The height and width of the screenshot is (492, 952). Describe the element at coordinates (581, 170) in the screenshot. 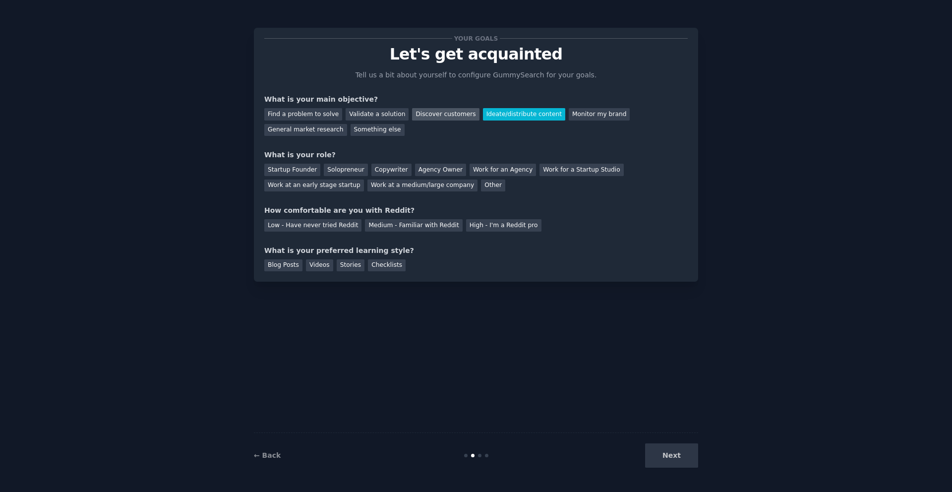

I see `div: Work for a Startup Studio` at that location.